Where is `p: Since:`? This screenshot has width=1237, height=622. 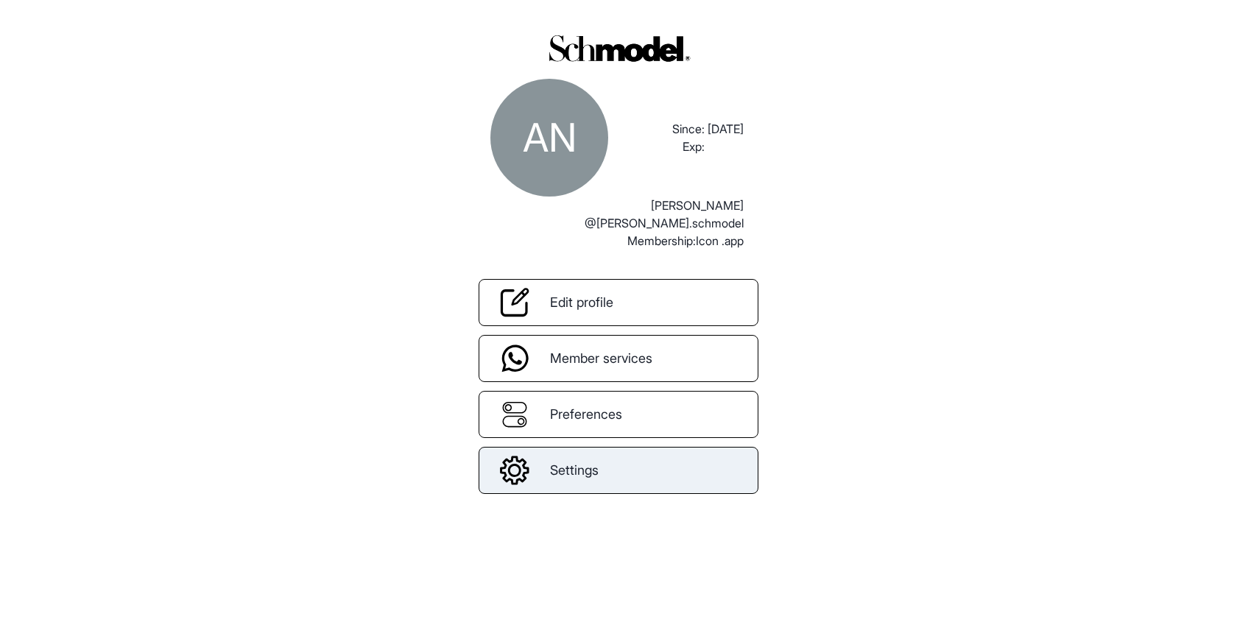
p: Since: is located at coordinates (689, 129).